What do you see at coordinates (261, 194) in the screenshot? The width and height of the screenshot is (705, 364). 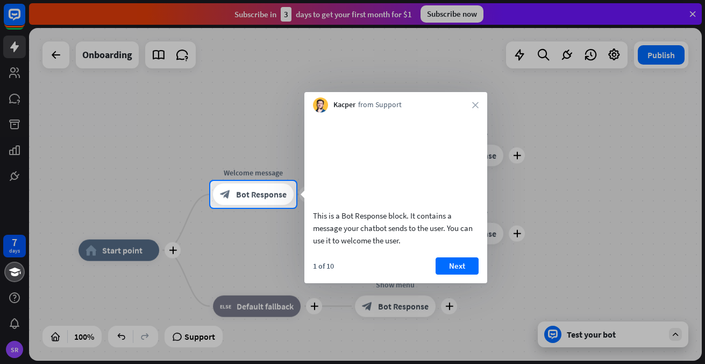 I see `span: Bot Response` at bounding box center [261, 194].